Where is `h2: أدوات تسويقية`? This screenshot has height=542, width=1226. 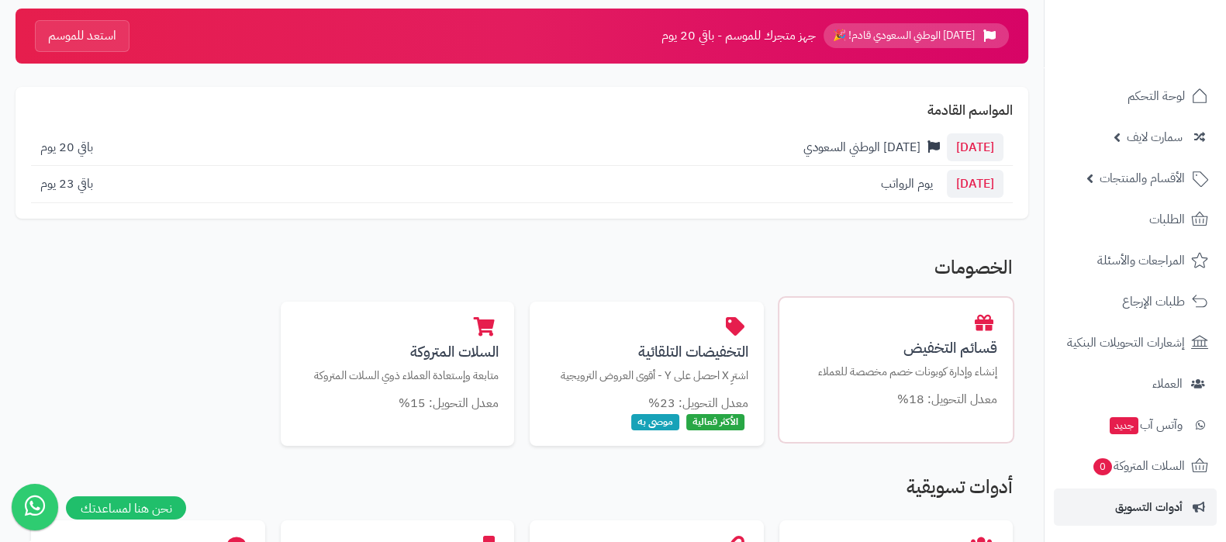
h2: أدوات تسويقية is located at coordinates (522, 491).